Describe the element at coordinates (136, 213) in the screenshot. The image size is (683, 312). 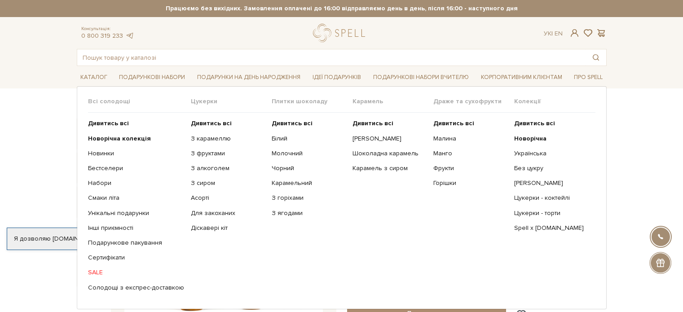
I see `a: Унікальні подарунки` at that location.